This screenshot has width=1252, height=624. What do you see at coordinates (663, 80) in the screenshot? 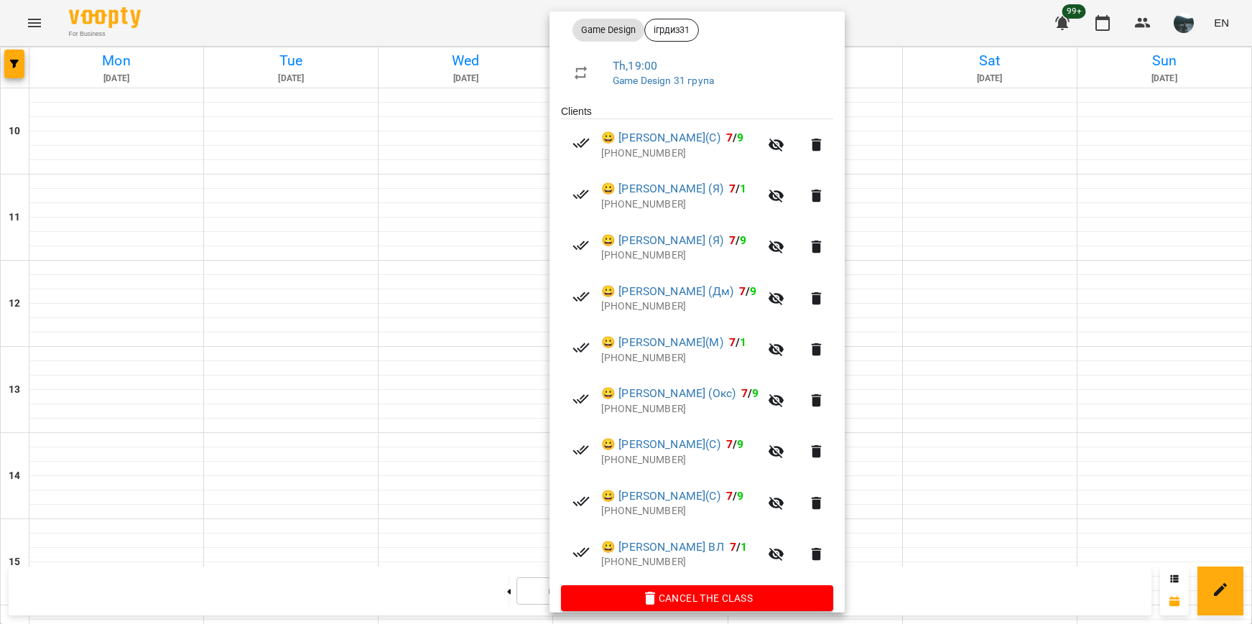
I see `a: Game Design 31 група` at bounding box center [663, 80].